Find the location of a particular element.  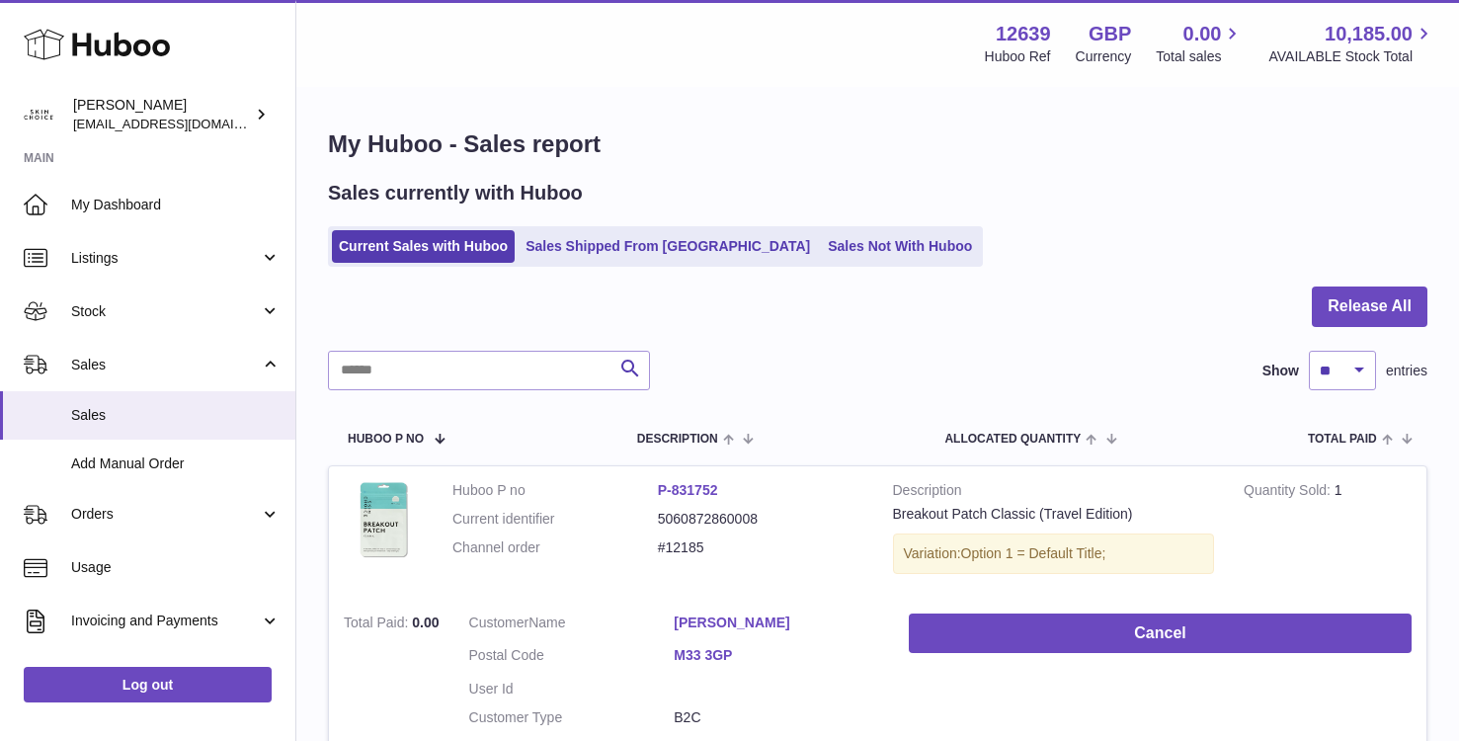

span: Description is located at coordinates (678, 439).